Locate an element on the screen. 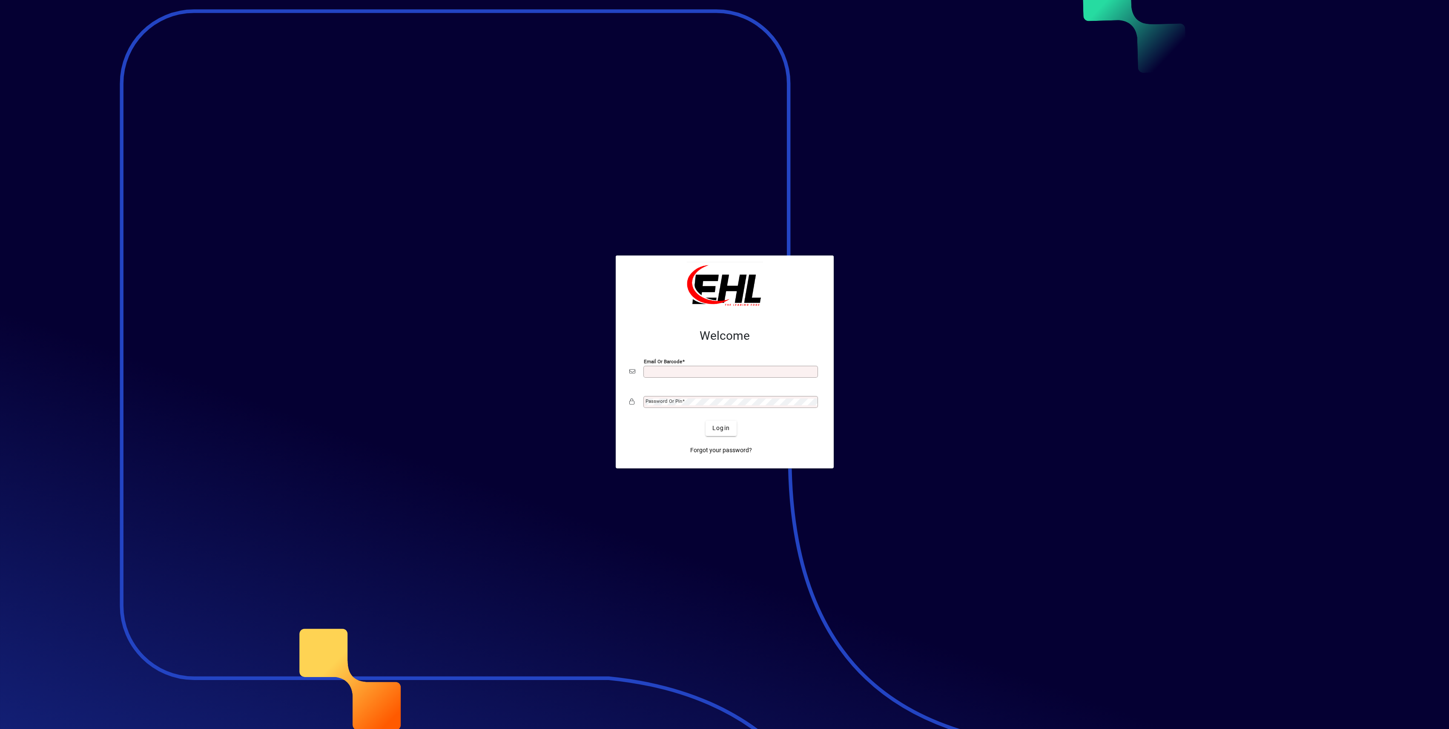 Image resolution: width=1449 pixels, height=729 pixels. span: Login is located at coordinates (721, 428).